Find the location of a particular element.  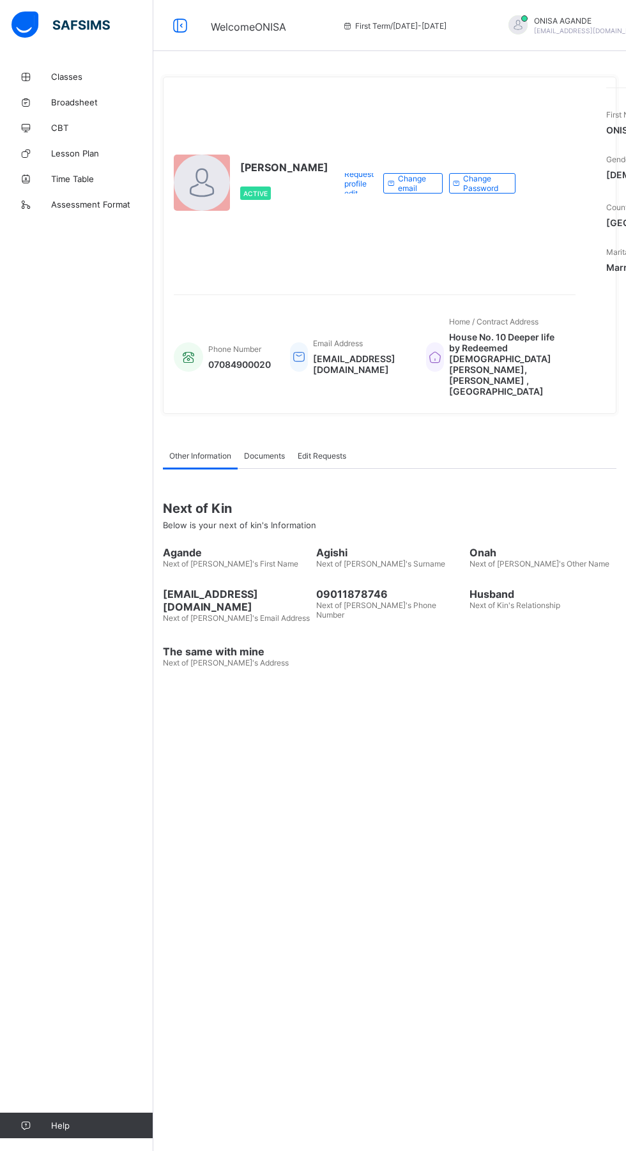

span: Change email is located at coordinates (415, 183).